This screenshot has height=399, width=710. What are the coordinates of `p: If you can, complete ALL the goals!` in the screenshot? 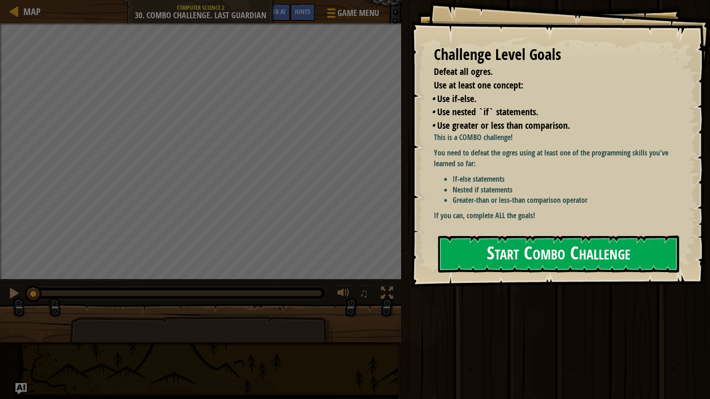 It's located at (555, 215).